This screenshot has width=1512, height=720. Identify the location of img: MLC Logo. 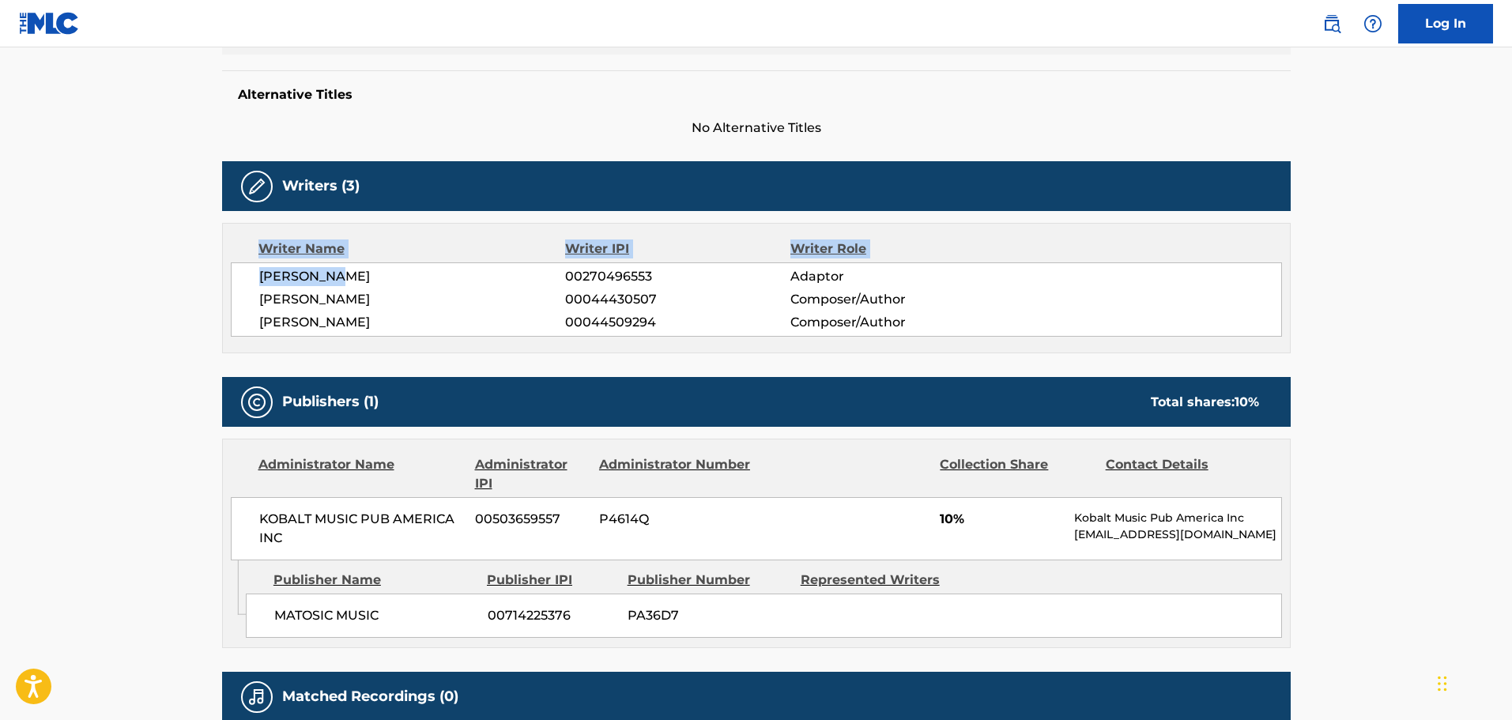
(49, 23).